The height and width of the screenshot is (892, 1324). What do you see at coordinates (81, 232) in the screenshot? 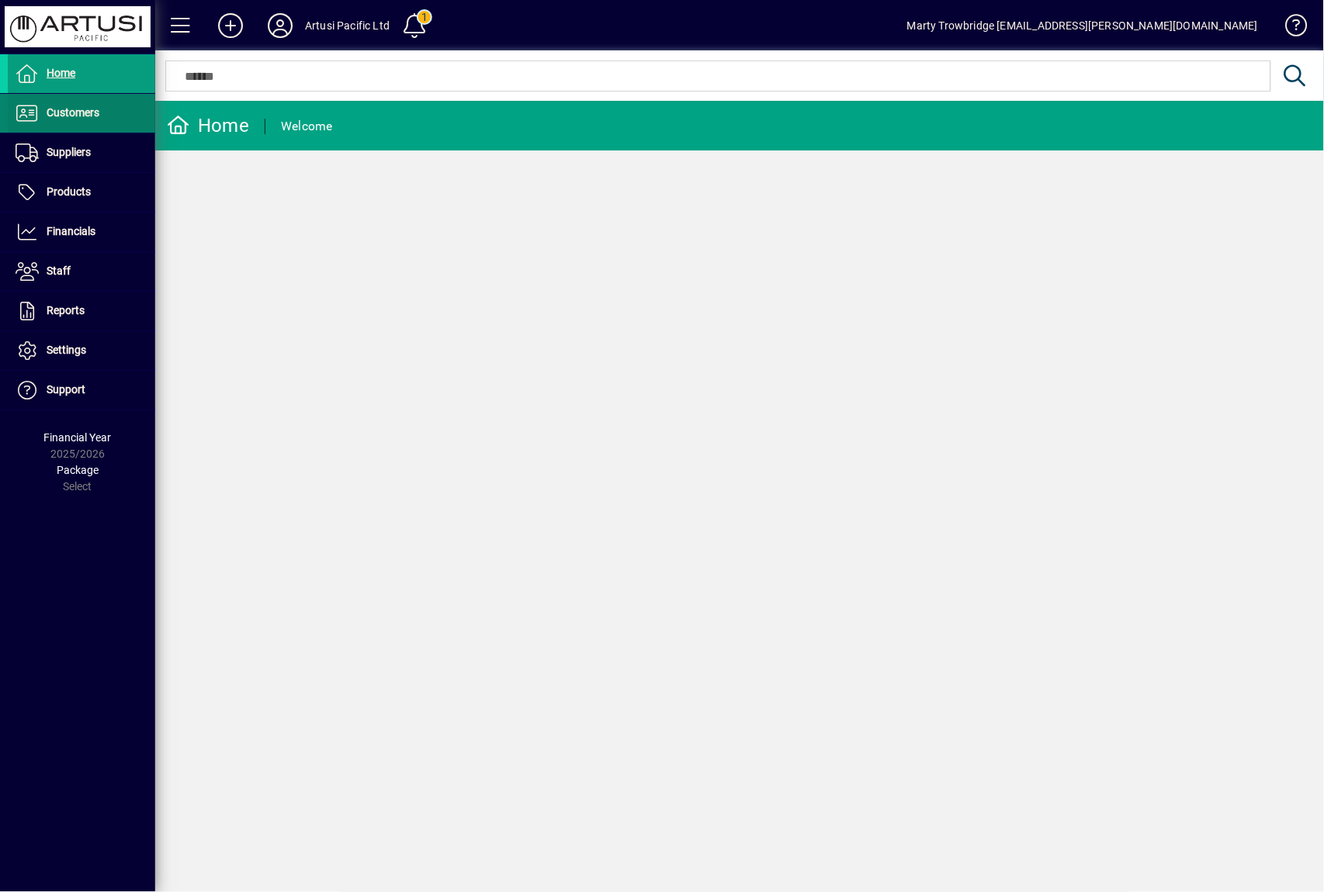
I see `a: Financials` at bounding box center [81, 232].